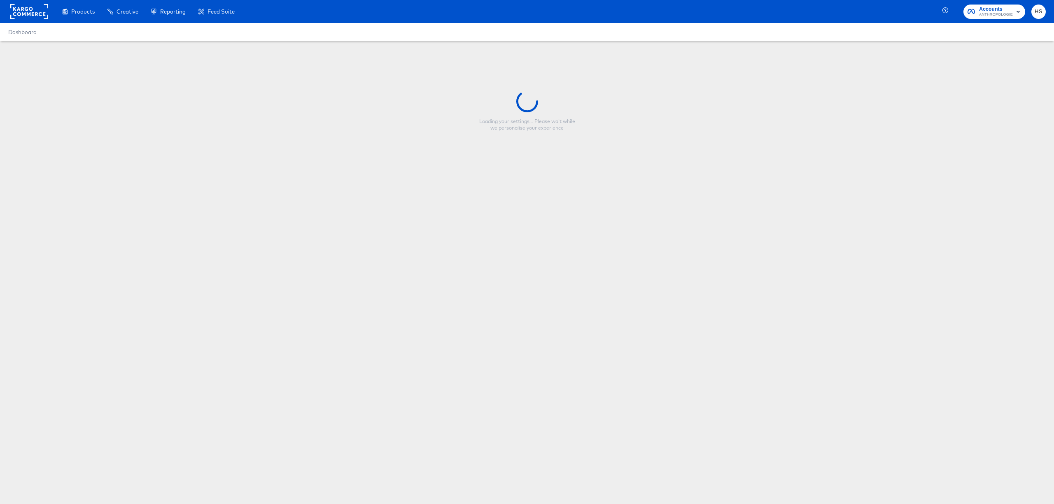 Image resolution: width=1054 pixels, height=504 pixels. What do you see at coordinates (22, 32) in the screenshot?
I see `a: Dashboard` at bounding box center [22, 32].